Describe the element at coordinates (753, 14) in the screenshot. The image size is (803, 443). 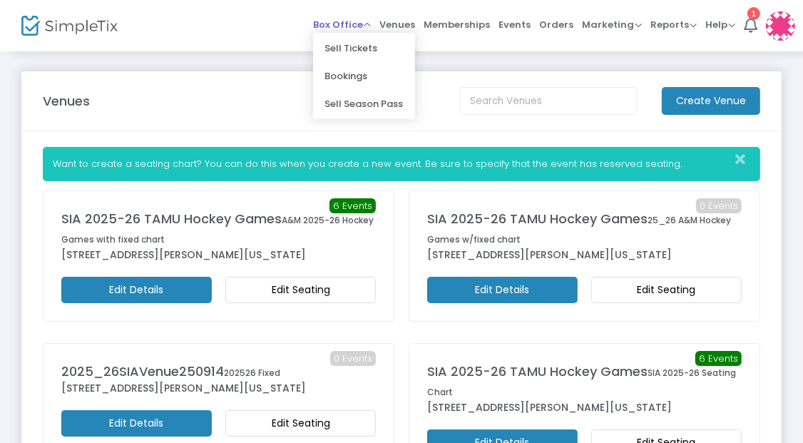
I see `div: 1` at that location.